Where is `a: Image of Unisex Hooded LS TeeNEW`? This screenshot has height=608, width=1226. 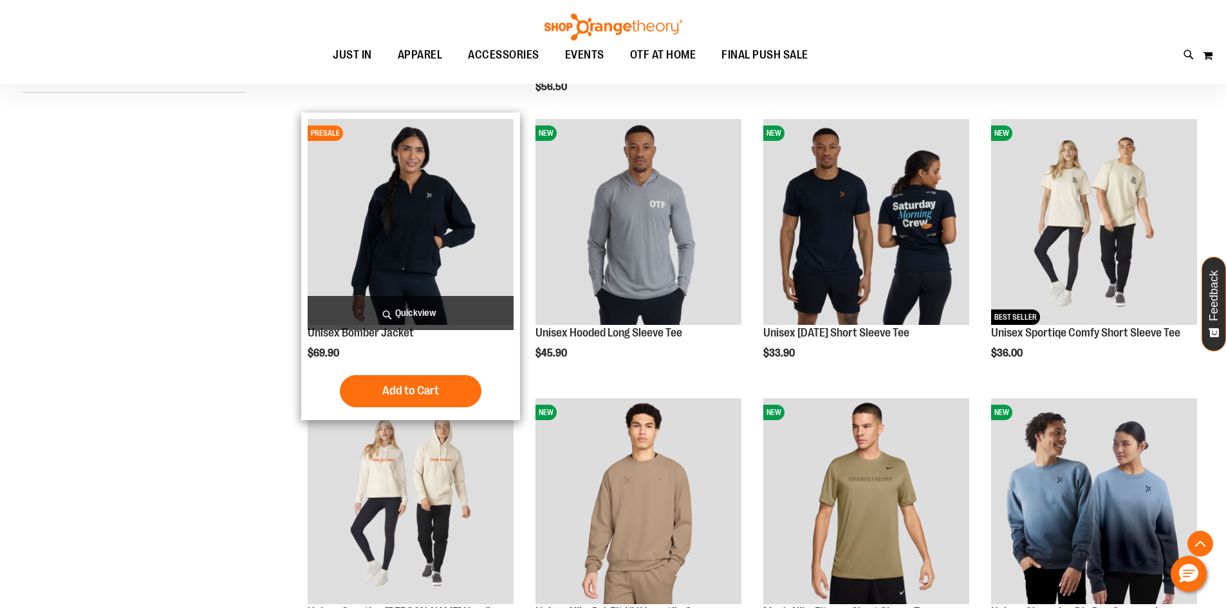
a: Image of Unisex Hooded LS TeeNEW is located at coordinates (638, 223).